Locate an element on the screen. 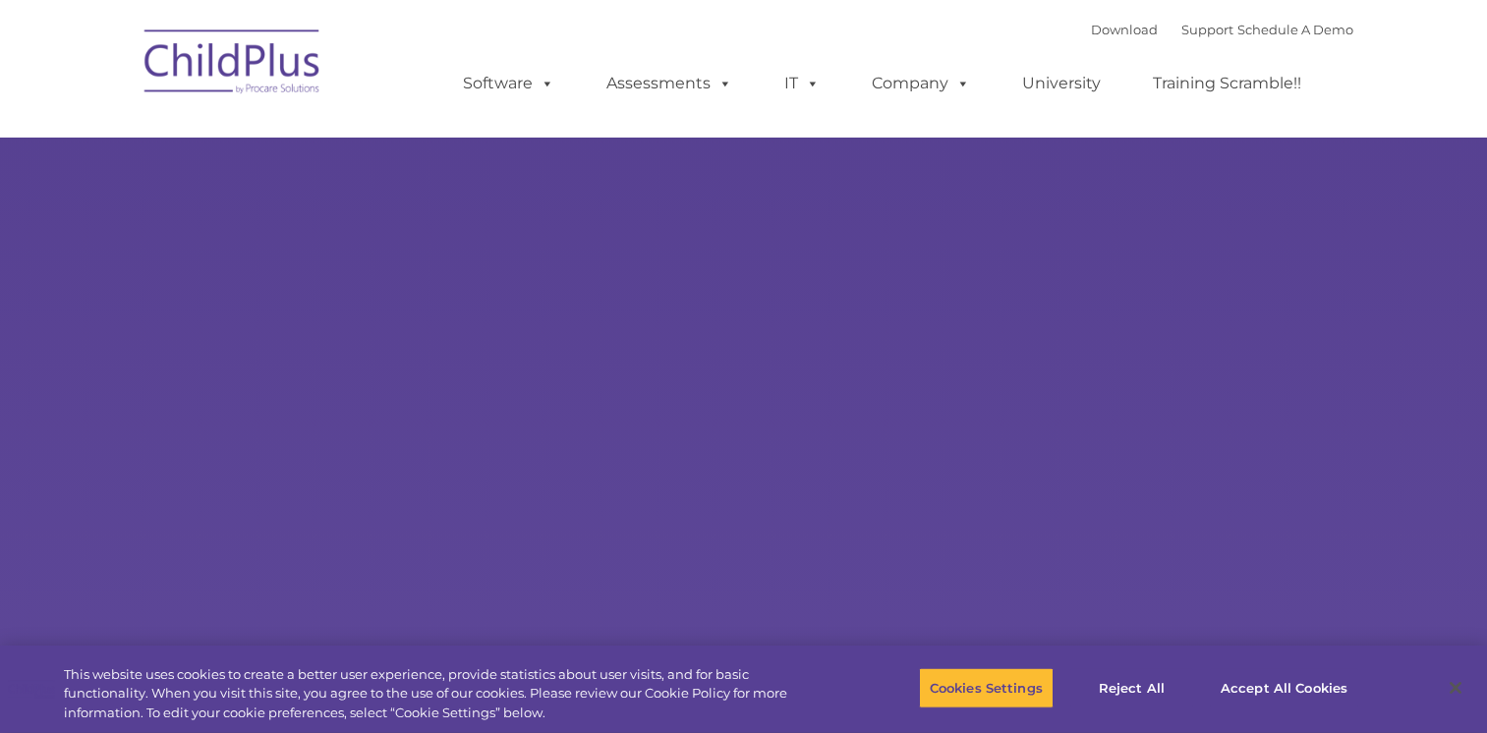 Image resolution: width=1487 pixels, height=733 pixels. button: Reject All is located at coordinates (1132, 688).